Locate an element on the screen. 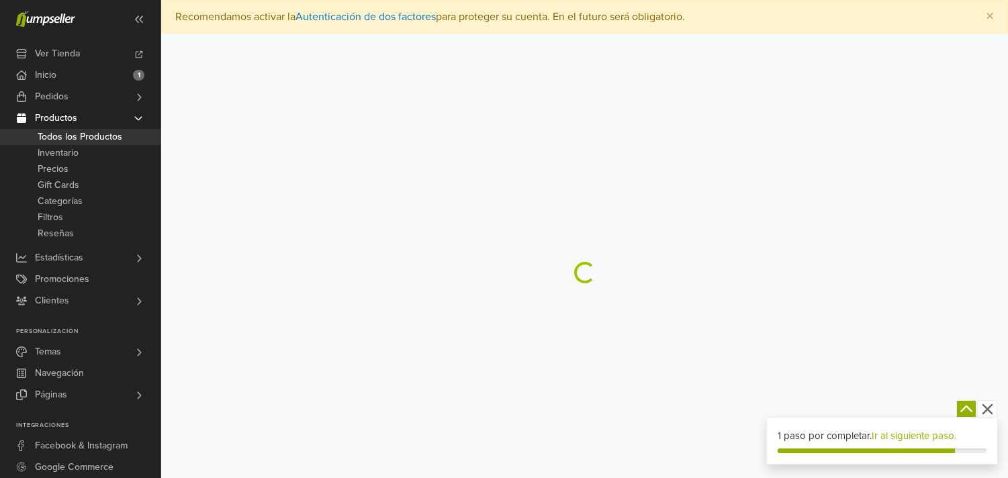  span: Categorías is located at coordinates (60, 201).